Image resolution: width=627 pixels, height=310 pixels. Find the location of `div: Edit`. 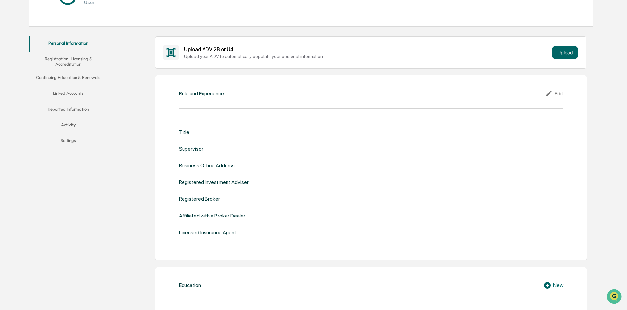

div: Edit is located at coordinates (554, 94).